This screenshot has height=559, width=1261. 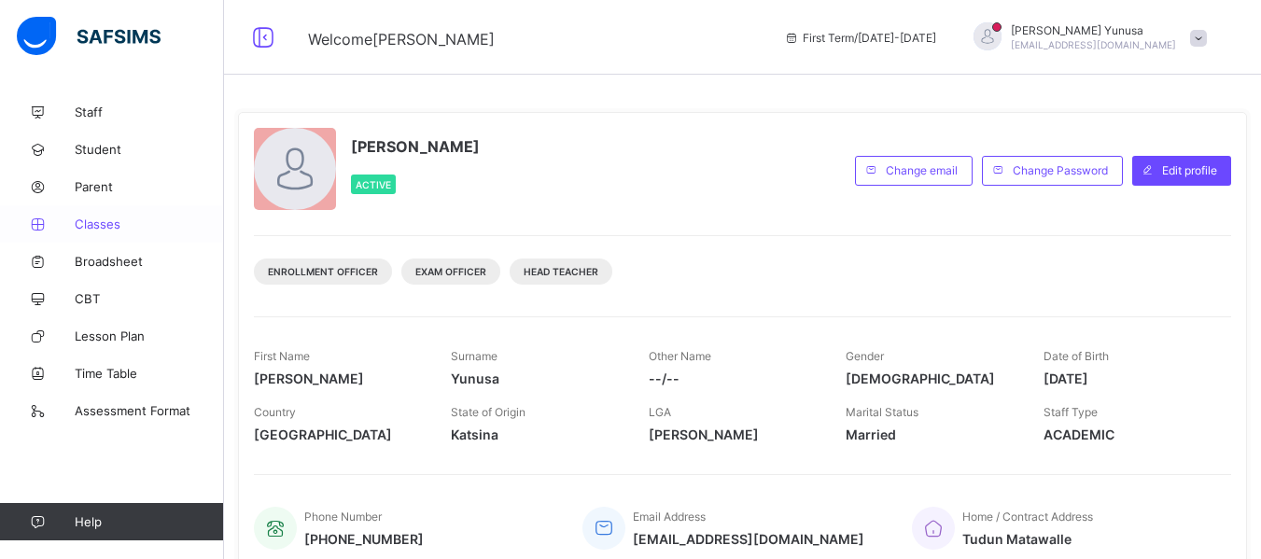 What do you see at coordinates (323, 272) in the screenshot?
I see `span: Enrollment Officer` at bounding box center [323, 272].